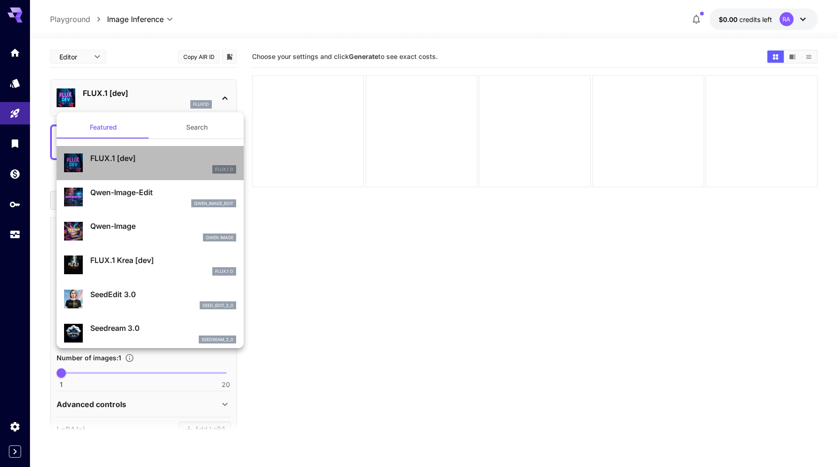  What do you see at coordinates (163, 158) in the screenshot?
I see `p: FLUX.1 [dev]` at bounding box center [163, 158].